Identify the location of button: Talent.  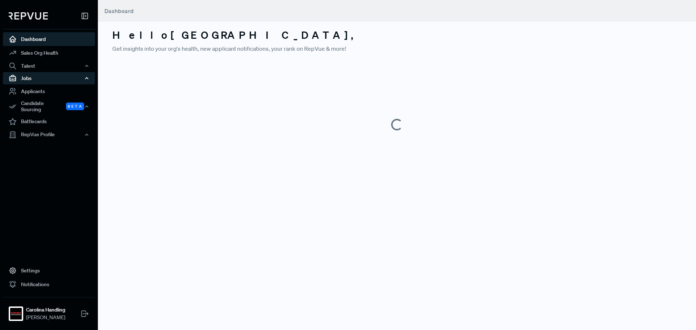
(49, 66).